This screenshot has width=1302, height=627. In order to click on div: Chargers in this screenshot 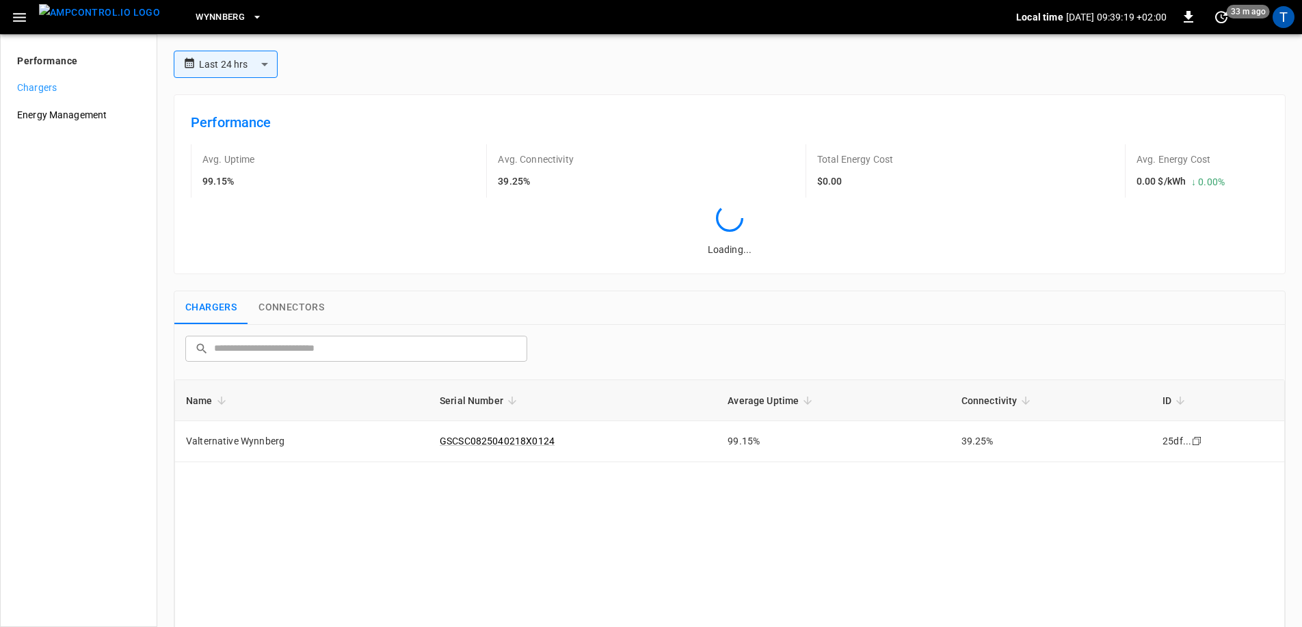, I will do `click(79, 88)`.